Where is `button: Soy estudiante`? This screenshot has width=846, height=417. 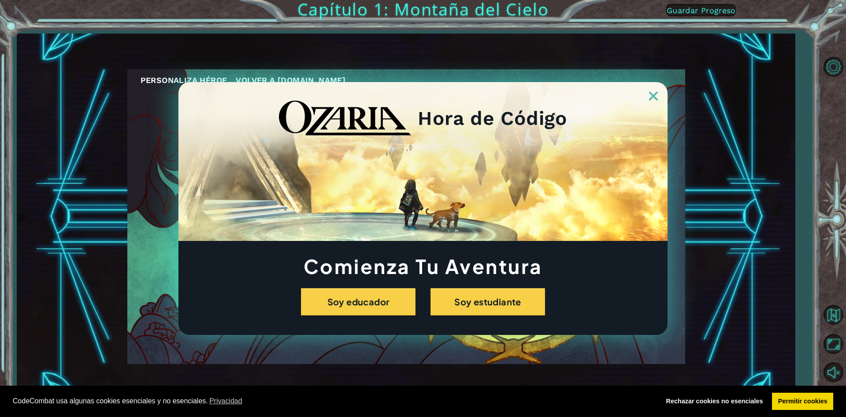 button: Soy estudiante is located at coordinates (488, 301).